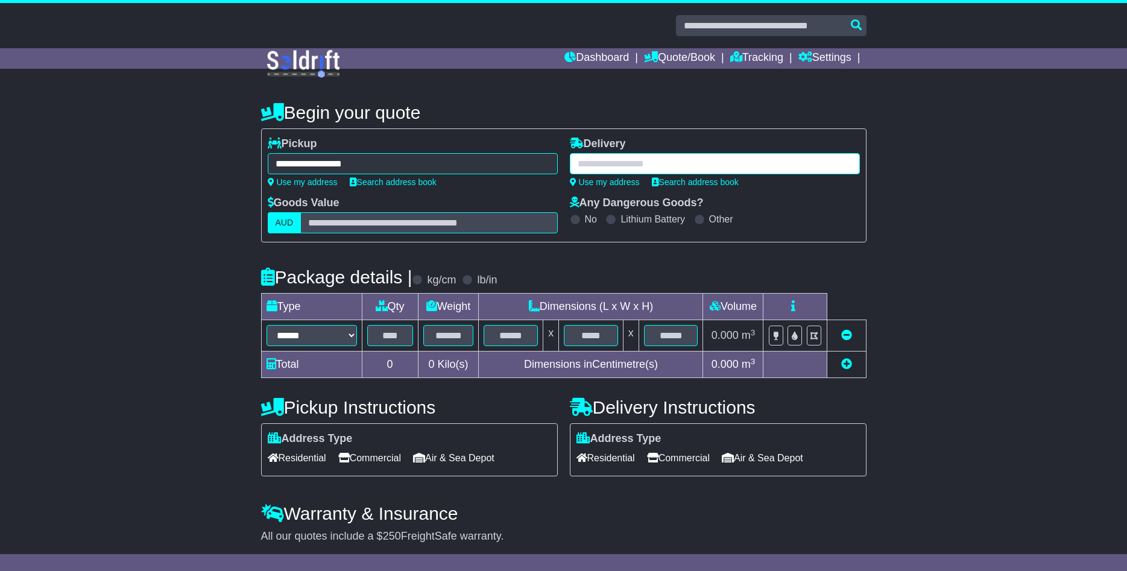 The height and width of the screenshot is (571, 1127). What do you see at coordinates (591, 219) in the screenshot?
I see `label: No` at bounding box center [591, 219].